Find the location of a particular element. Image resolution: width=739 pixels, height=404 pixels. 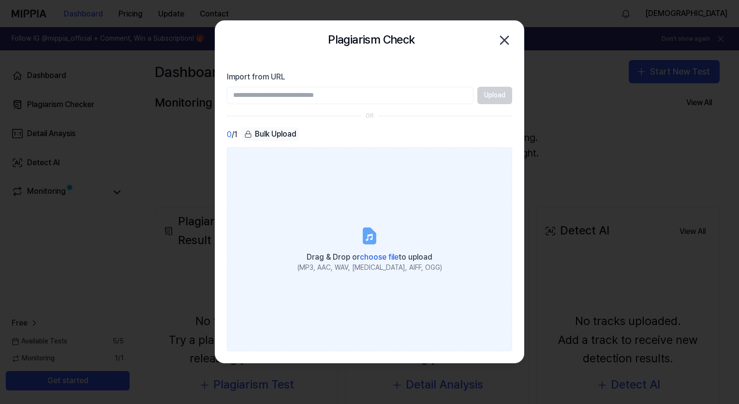

button: Bulk Upload is located at coordinates (271, 134).